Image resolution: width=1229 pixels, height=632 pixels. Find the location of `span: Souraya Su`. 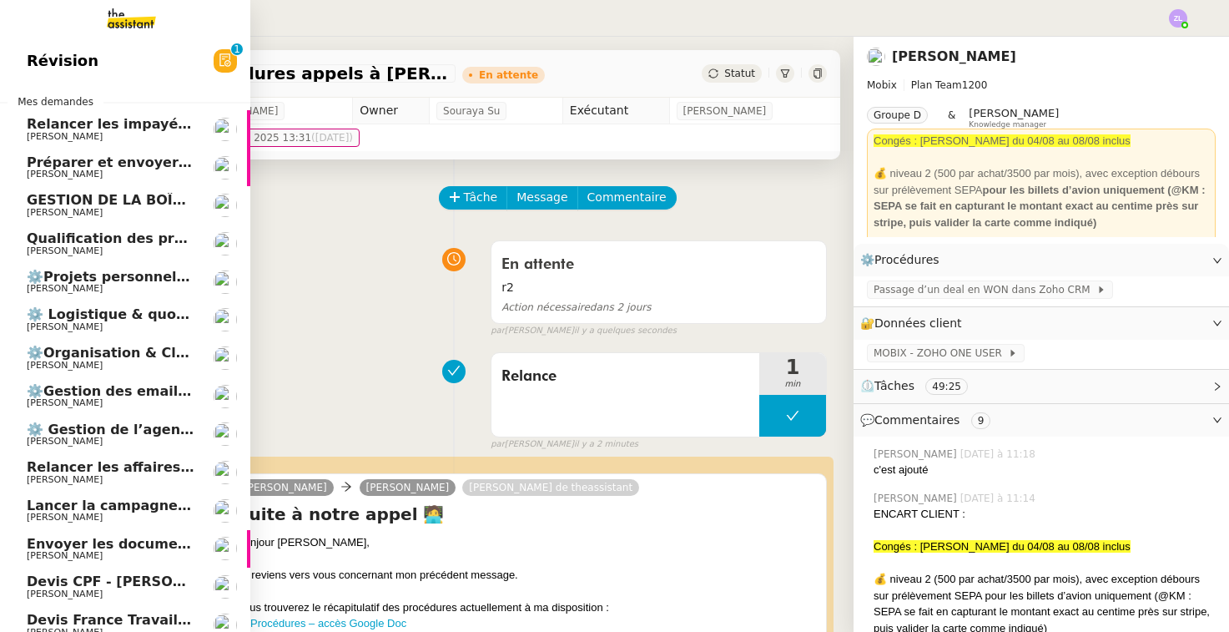

span: Souraya Su is located at coordinates (471, 111).